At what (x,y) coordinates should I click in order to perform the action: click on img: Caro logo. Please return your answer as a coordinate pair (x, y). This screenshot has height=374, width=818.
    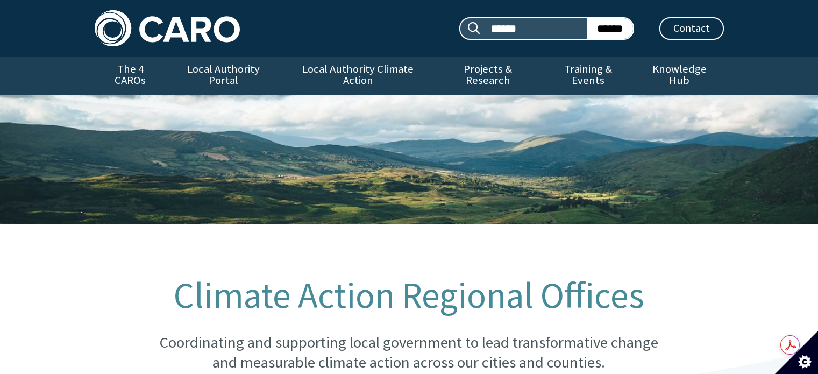
    Looking at the image, I should click on (167, 28).